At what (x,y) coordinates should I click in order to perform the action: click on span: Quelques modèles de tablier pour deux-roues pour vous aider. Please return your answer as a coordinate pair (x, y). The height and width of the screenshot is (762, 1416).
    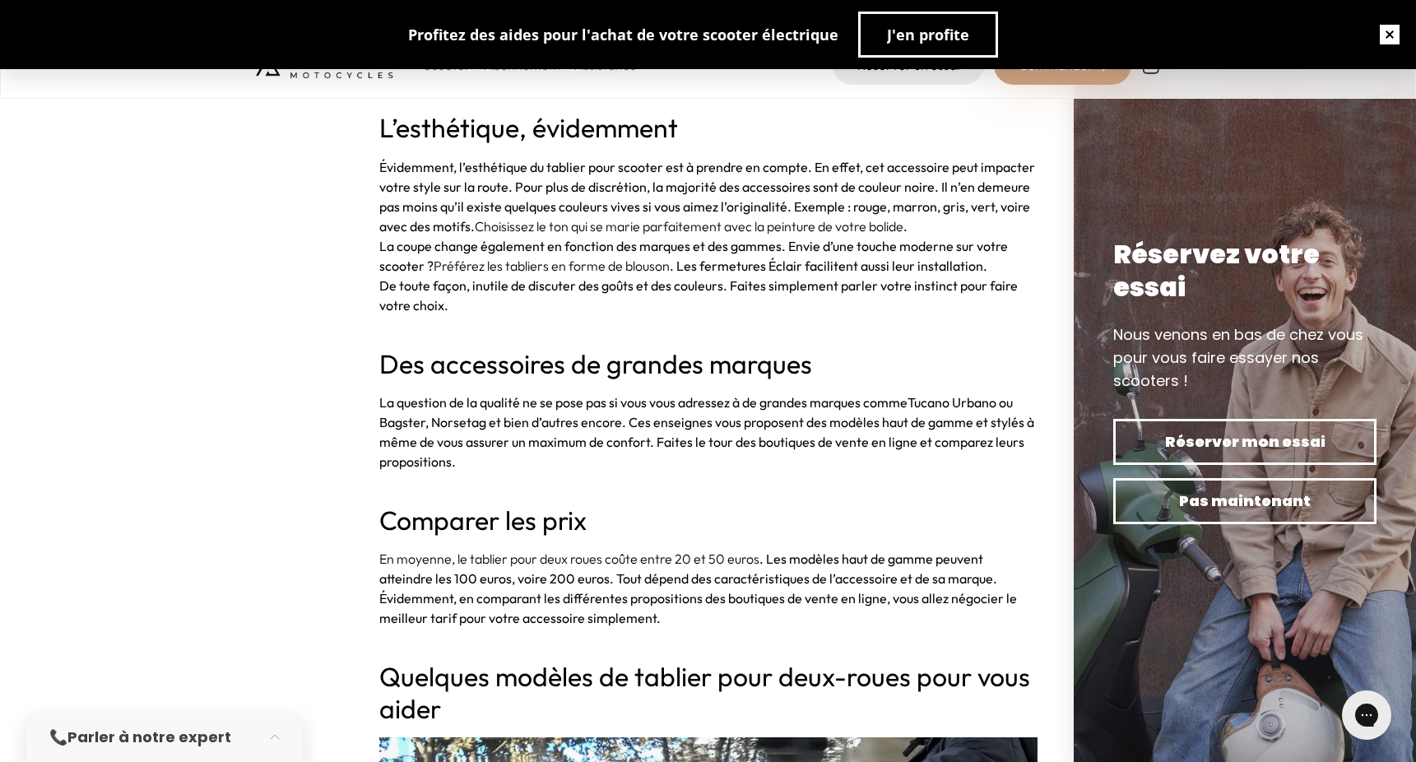
    Looking at the image, I should click on (704, 692).